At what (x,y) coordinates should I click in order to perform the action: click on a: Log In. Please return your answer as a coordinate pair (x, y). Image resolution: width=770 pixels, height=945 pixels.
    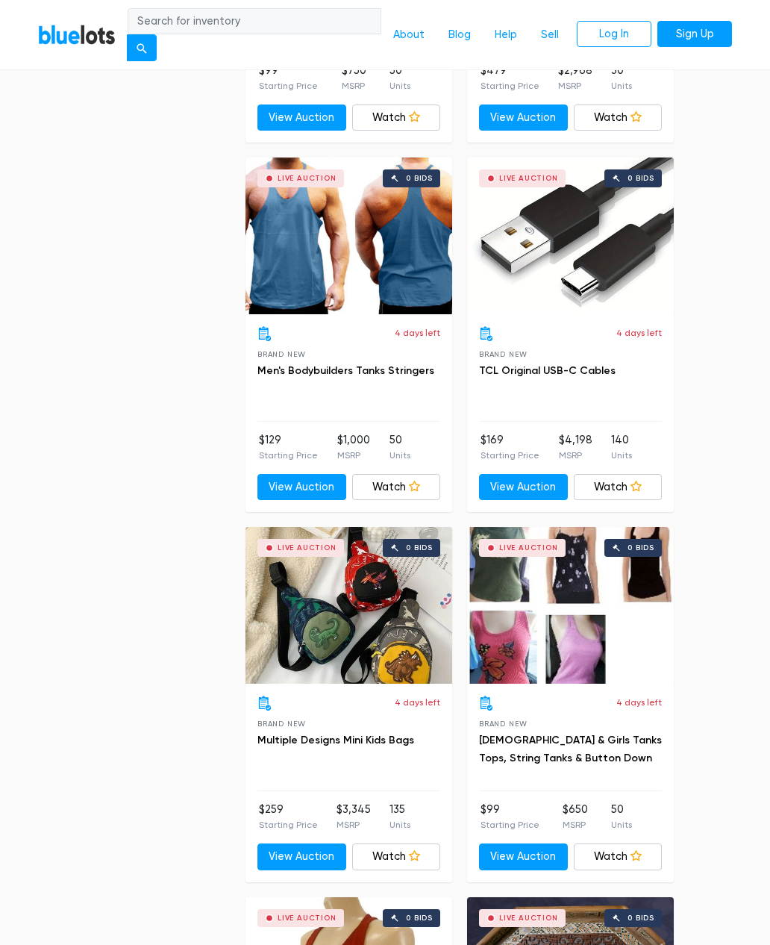
    Looking at the image, I should click on (614, 34).